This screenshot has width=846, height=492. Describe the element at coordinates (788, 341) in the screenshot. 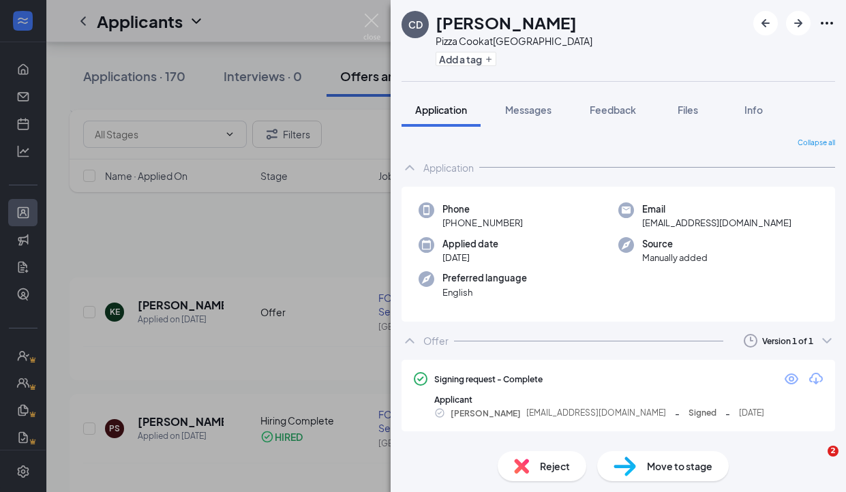

I see `div: Version 1 of 1` at that location.